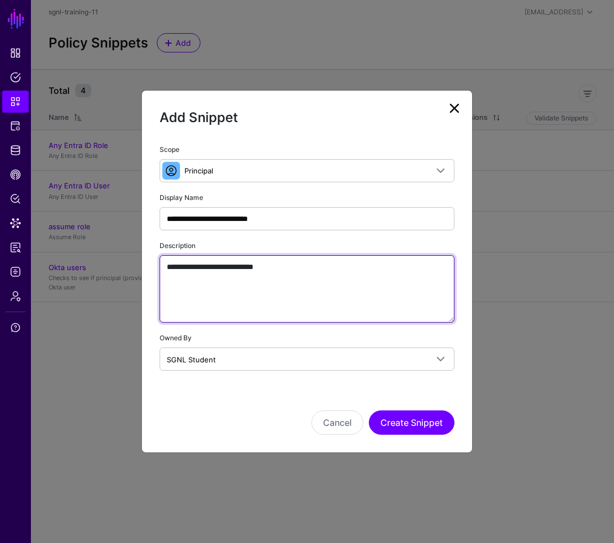 The height and width of the screenshot is (543, 614). Describe the element at coordinates (307, 118) in the screenshot. I see `h2: Add Snippet` at that location.